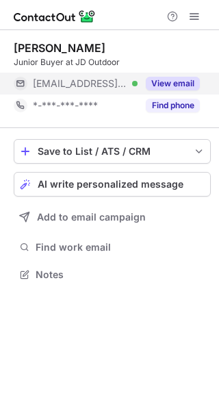 Image resolution: width=219 pixels, height=411 pixels. I want to click on span: Add to email campaign, so click(91, 217).